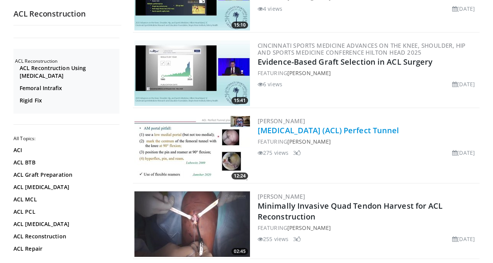 This screenshot has height=263, width=493. I want to click on span: 15:41, so click(239, 100).